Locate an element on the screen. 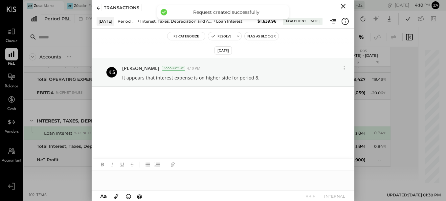 The image size is (446, 201). div: Zócalo- Folsom is located at coordinates (84, 6).